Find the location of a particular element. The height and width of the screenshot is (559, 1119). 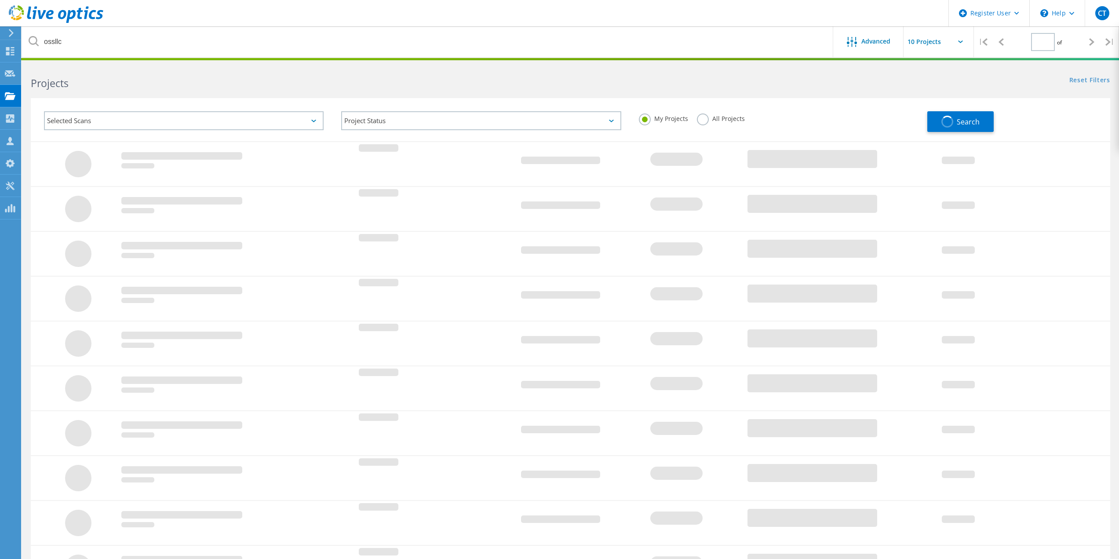

a: Reset Filters is located at coordinates (1090, 80).